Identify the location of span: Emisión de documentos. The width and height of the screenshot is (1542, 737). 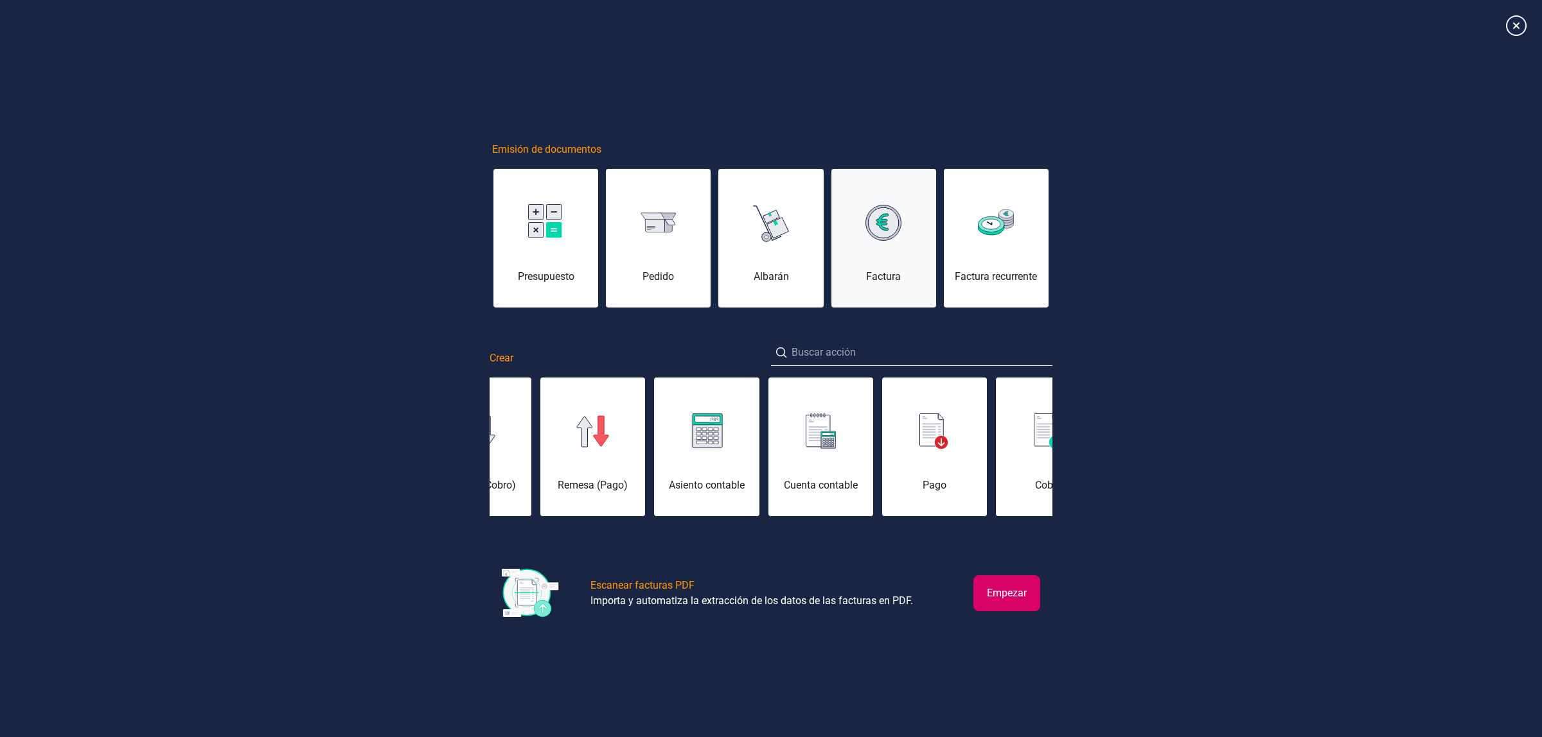
(547, 150).